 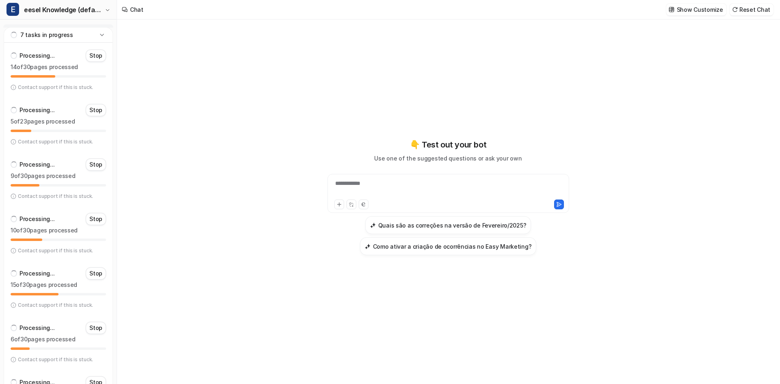 I want to click on h3: Quais são as correções na versão de Fevereiro/2025?, so click(x=452, y=225).